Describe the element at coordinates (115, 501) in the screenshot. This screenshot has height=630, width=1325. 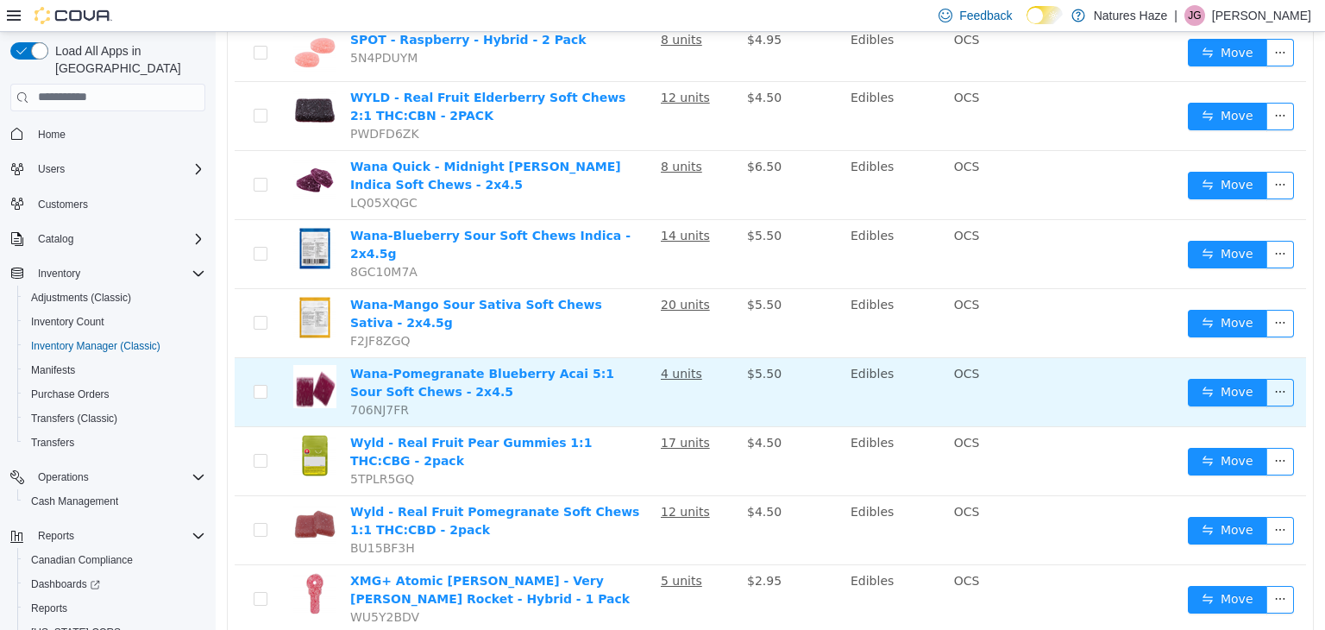
I see `button: Cash Management` at that location.